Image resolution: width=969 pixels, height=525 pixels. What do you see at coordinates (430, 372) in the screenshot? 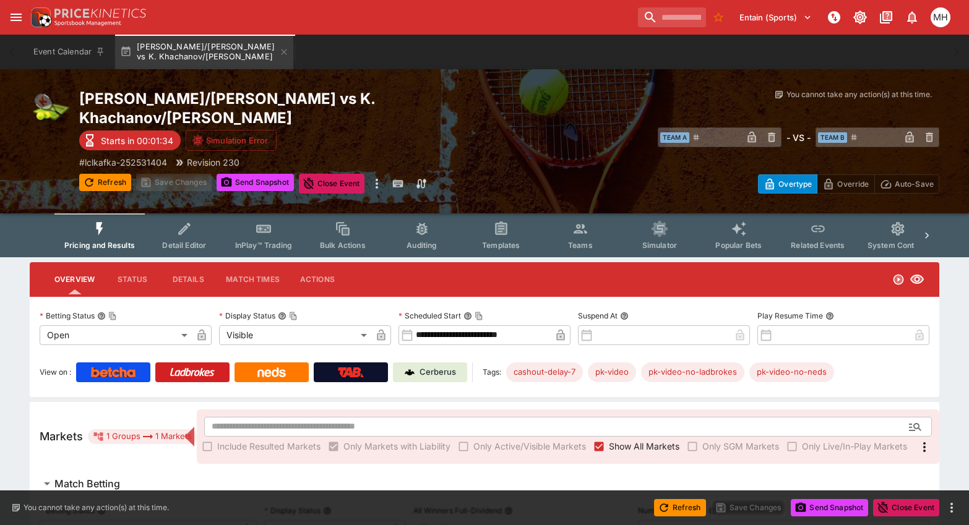
I see `a: Cerberus` at bounding box center [430, 372].